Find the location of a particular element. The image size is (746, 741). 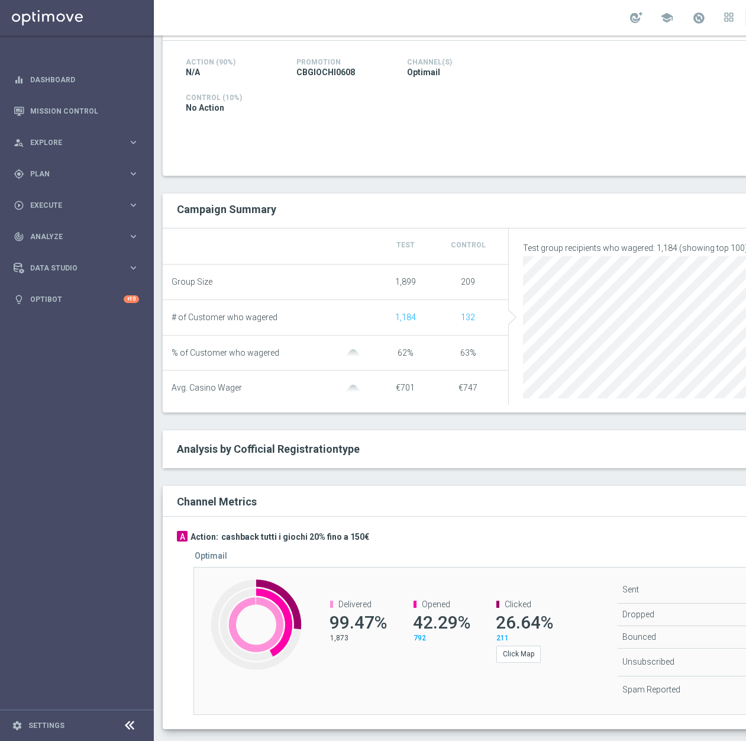

h4: Control (10%) is located at coordinates (398, 98).